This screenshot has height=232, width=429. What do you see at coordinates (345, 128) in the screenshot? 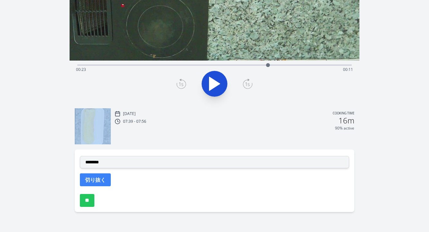
I see `p: 90% active` at bounding box center [345, 128].